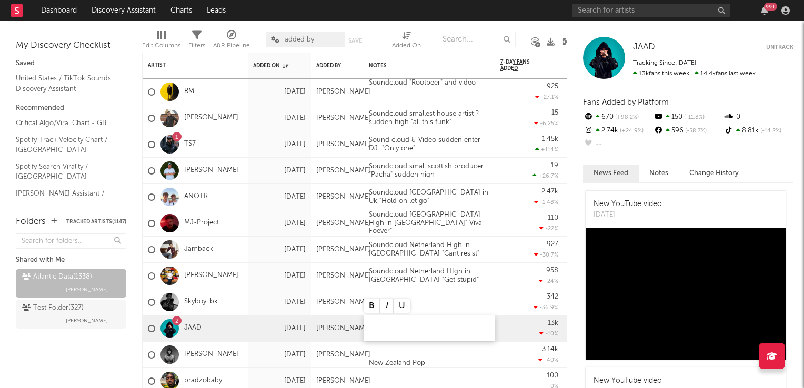 The image size is (804, 388). Describe the element at coordinates (779, 47) in the screenshot. I see `button: Untrack` at that location.